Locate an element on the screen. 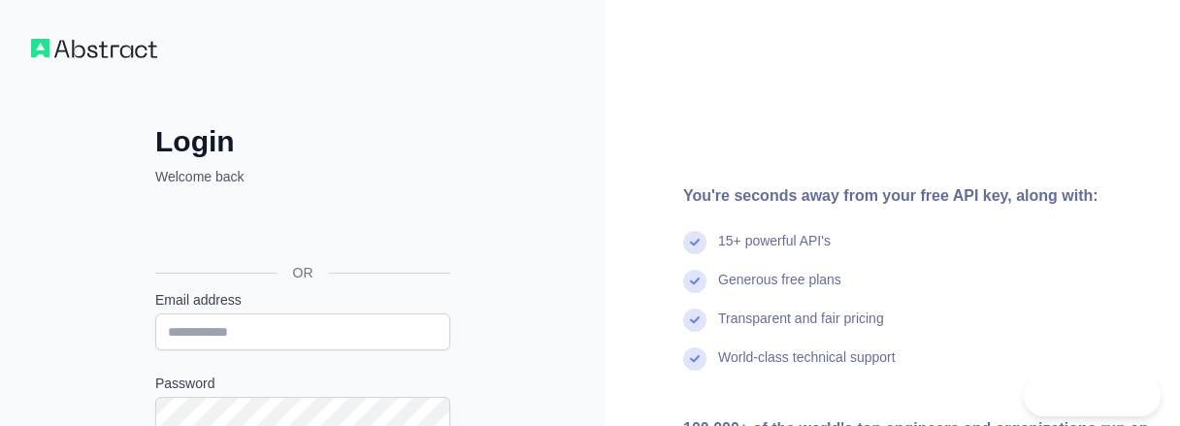  p: Welcome back is located at coordinates (303, 177).